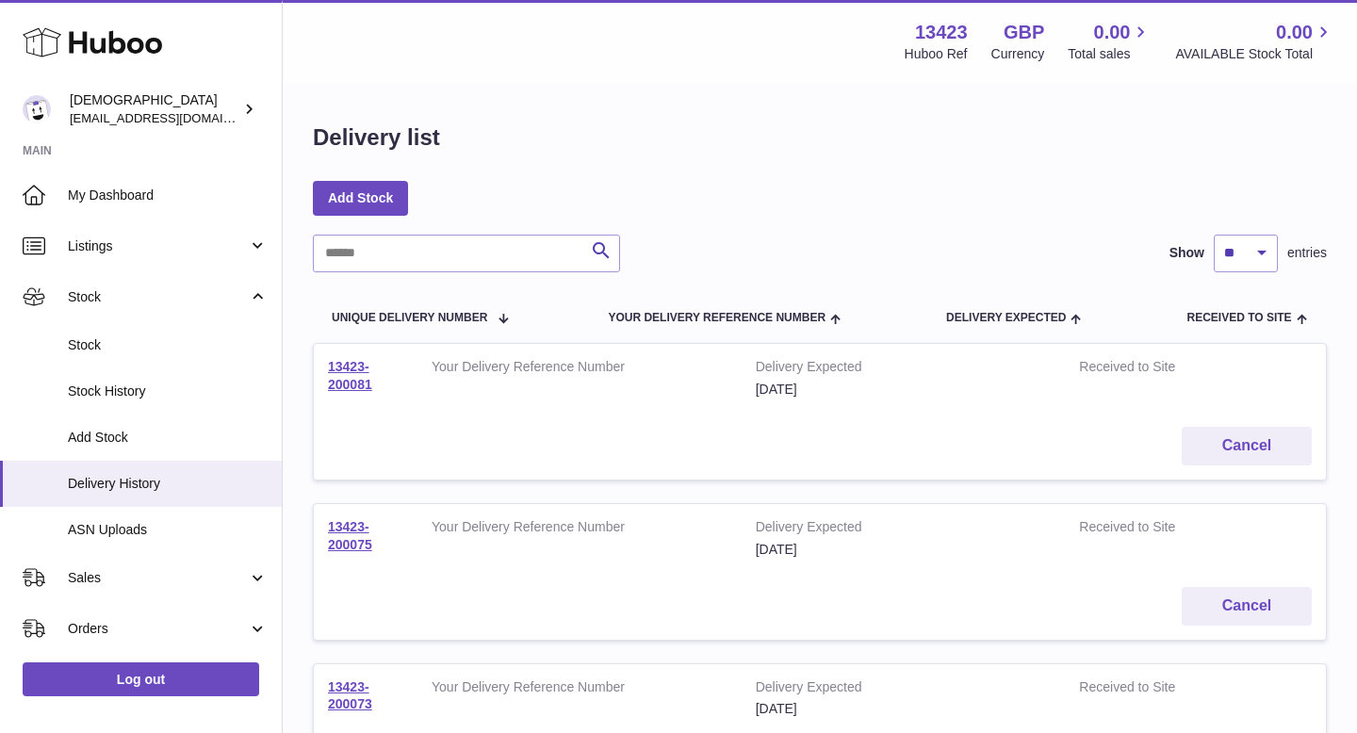  Describe the element at coordinates (1109, 54) in the screenshot. I see `span: Total sales` at that location.